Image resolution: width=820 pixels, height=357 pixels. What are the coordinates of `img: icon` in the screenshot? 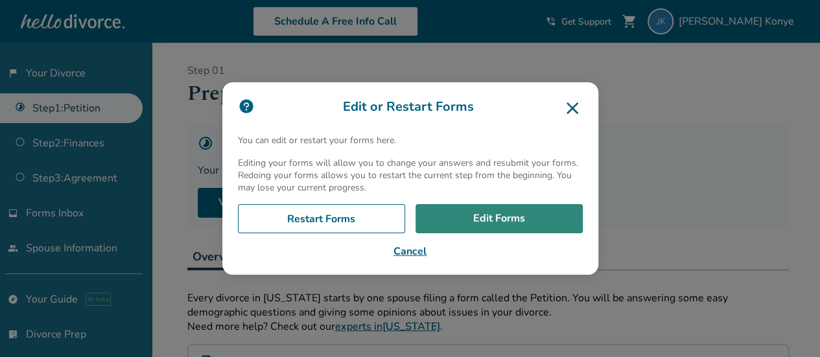 It's located at (246, 106).